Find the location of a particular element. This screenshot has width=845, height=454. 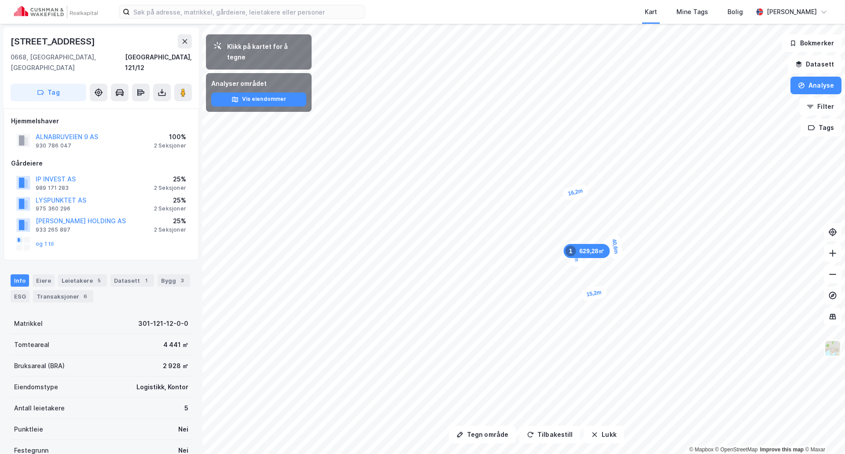

div: Gårdeiere is located at coordinates (101, 163).